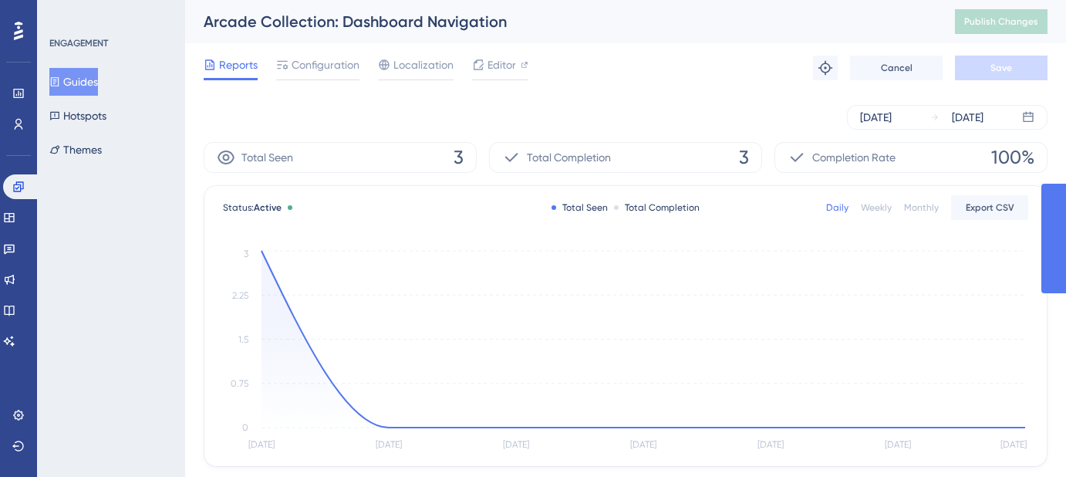 Image resolution: width=1066 pixels, height=477 pixels. Describe the element at coordinates (239, 383) in the screenshot. I see `tspan: 0.75` at that location.